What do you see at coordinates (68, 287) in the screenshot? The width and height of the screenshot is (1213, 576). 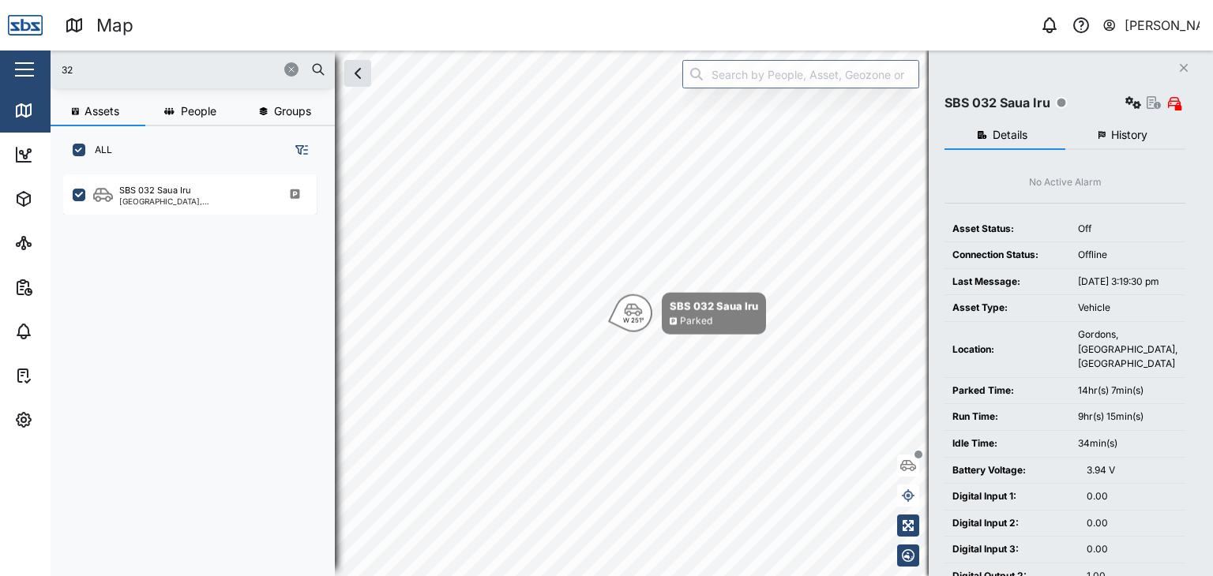 I see `div: Reports` at bounding box center [68, 287].